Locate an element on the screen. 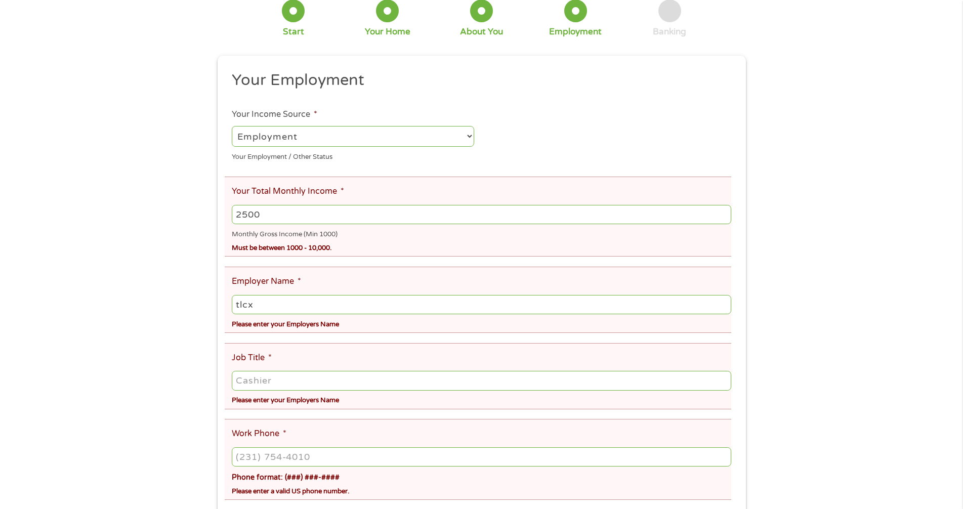 This screenshot has height=509, width=963. div: Must be between 1000 - 10,000. is located at coordinates (481, 246).